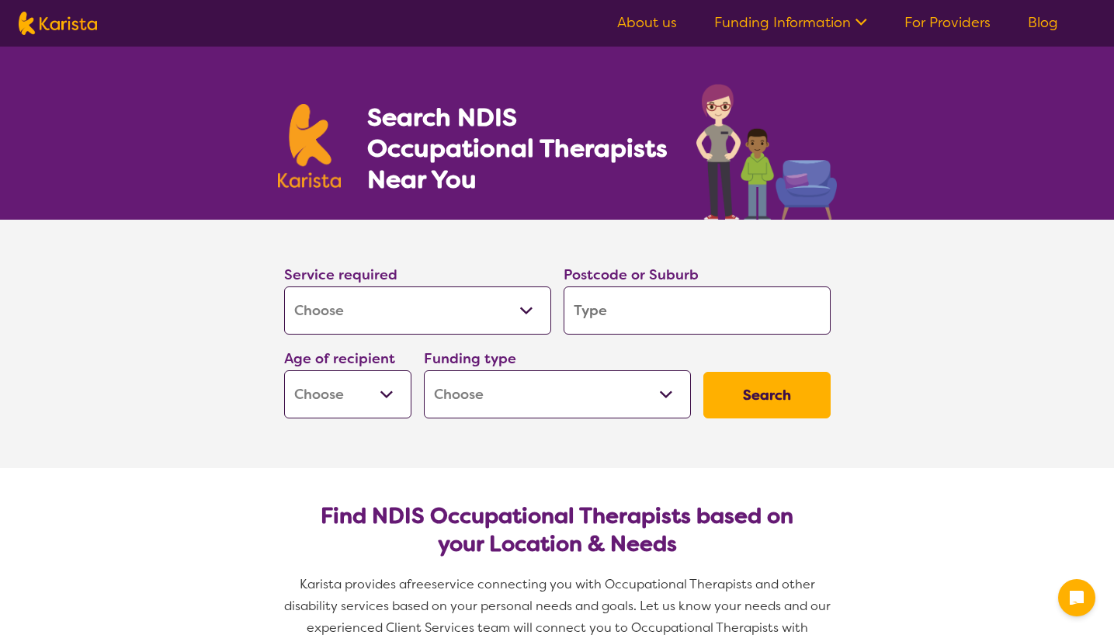 This screenshot has height=635, width=1114. What do you see at coordinates (518, 148) in the screenshot?
I see `h1: Search NDIS Occupational Therapists Near You` at bounding box center [518, 148].